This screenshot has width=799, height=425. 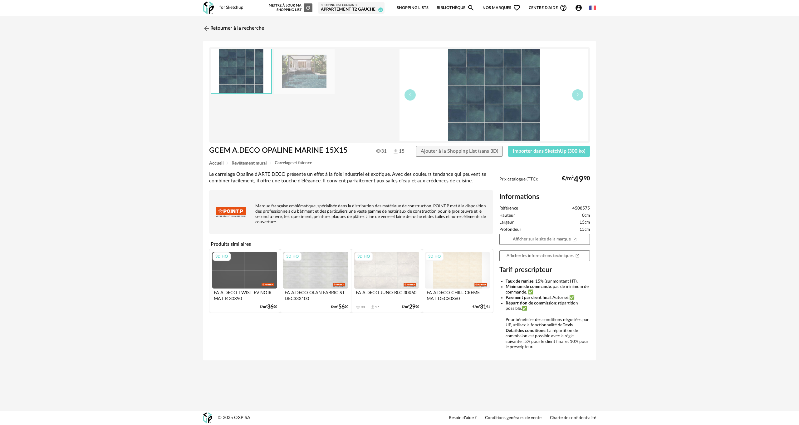 What do you see at coordinates (351, 214) in the screenshot?
I see `p: Marque française emblématique, spécialisée dans la distribution des matériaux de construction, PO...` at bounding box center [351, 214].